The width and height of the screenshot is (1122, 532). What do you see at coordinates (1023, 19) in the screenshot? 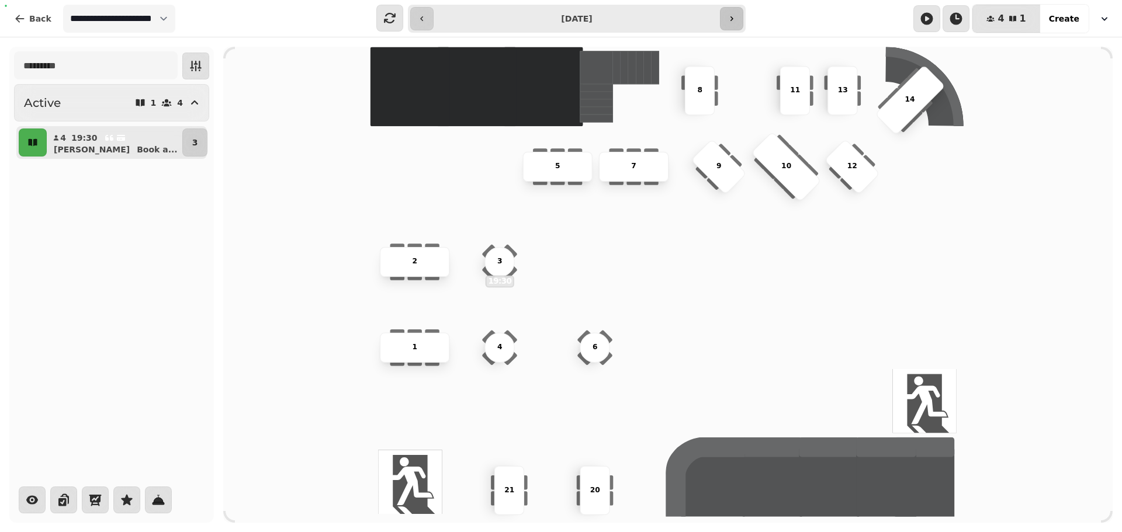
I see `span: 1` at bounding box center [1023, 19].